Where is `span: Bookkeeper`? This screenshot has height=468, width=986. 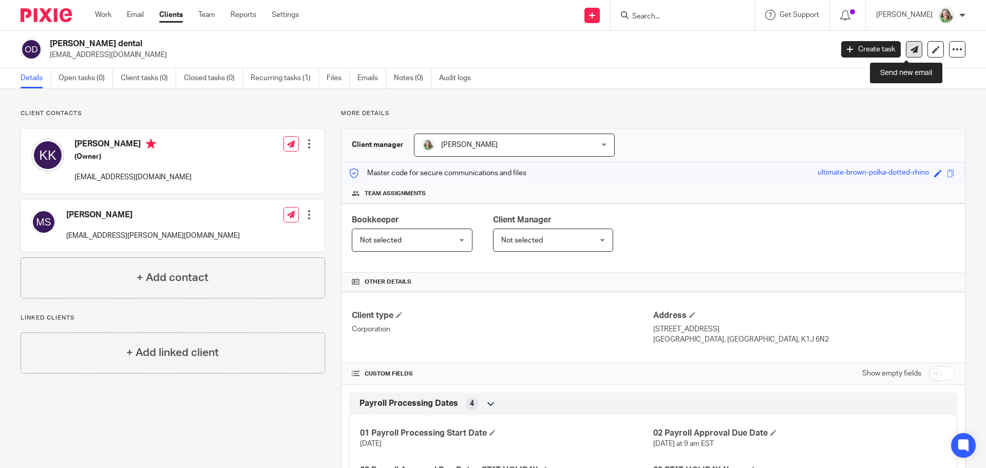 span: Bookkeeper is located at coordinates (376, 220).